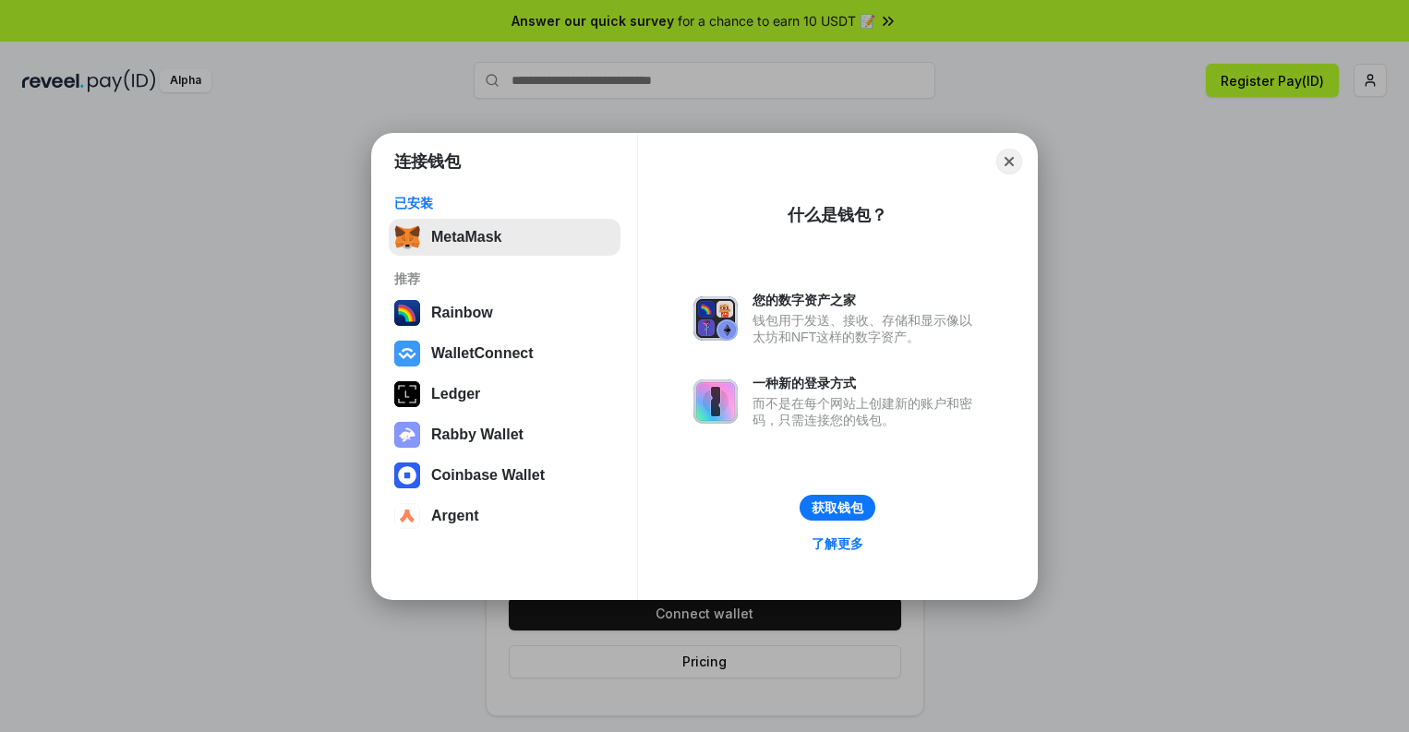  What do you see at coordinates (407, 394) in the screenshot?
I see `img: svg+xml,%3Csvg%20xmlns%3D%22http%3A%2F%2Fwww.w3.org%2F2000%2Fsvg%22%20width%3D%2228%22%20height%3...` at bounding box center [407, 394].